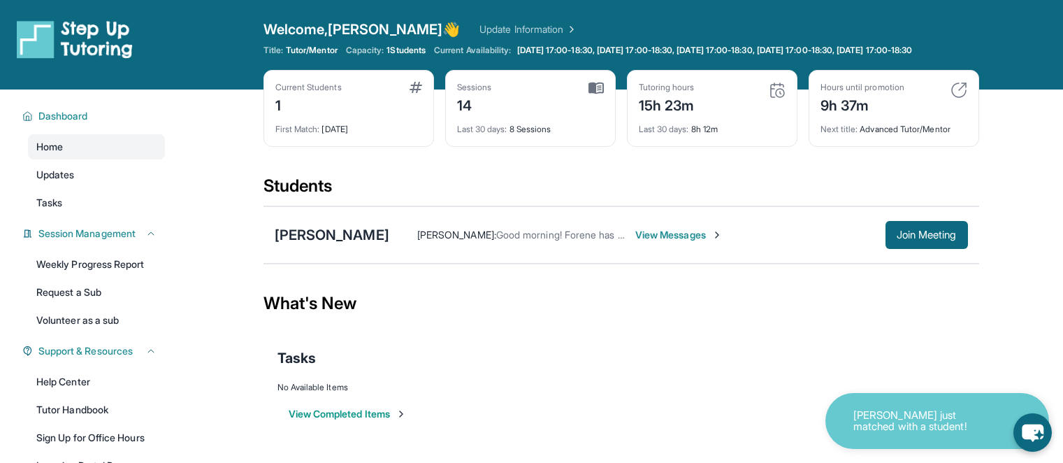 This screenshot has width=1063, height=463. What do you see at coordinates (678, 235) in the screenshot?
I see `span: View Messages` at bounding box center [678, 235].